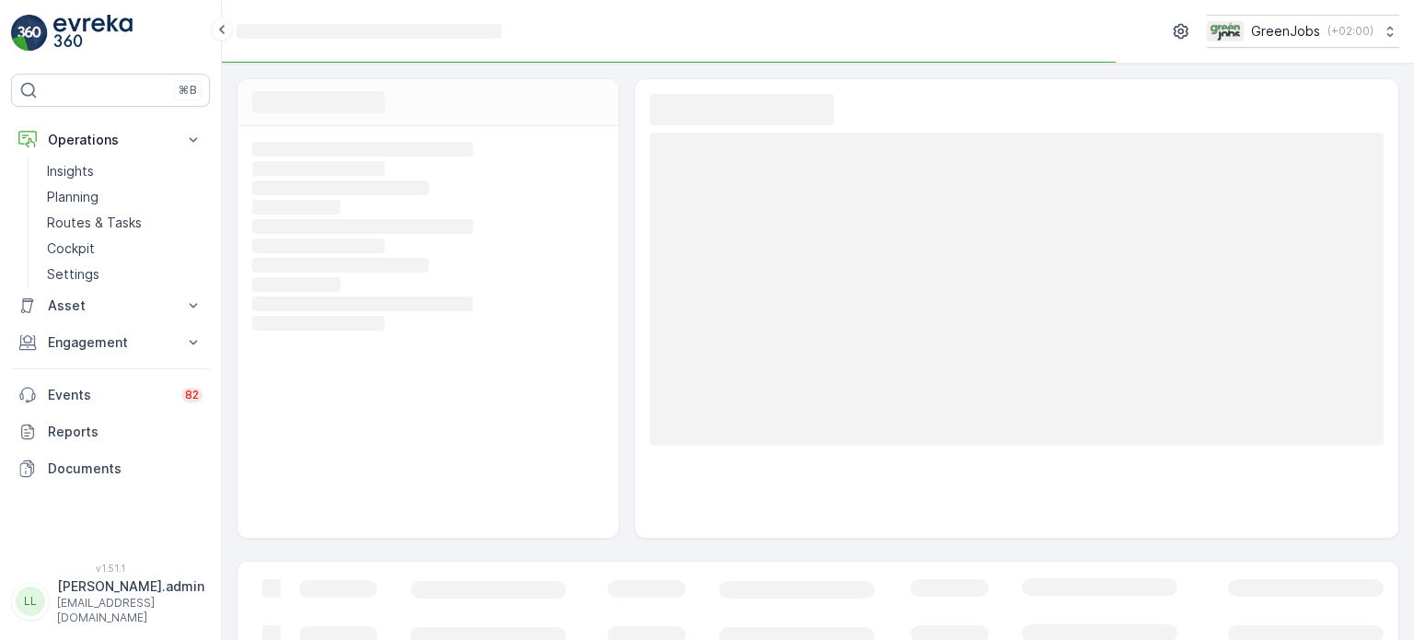 Image resolution: width=1414 pixels, height=640 pixels. What do you see at coordinates (125, 432) in the screenshot?
I see `p: Reports` at bounding box center [125, 432].